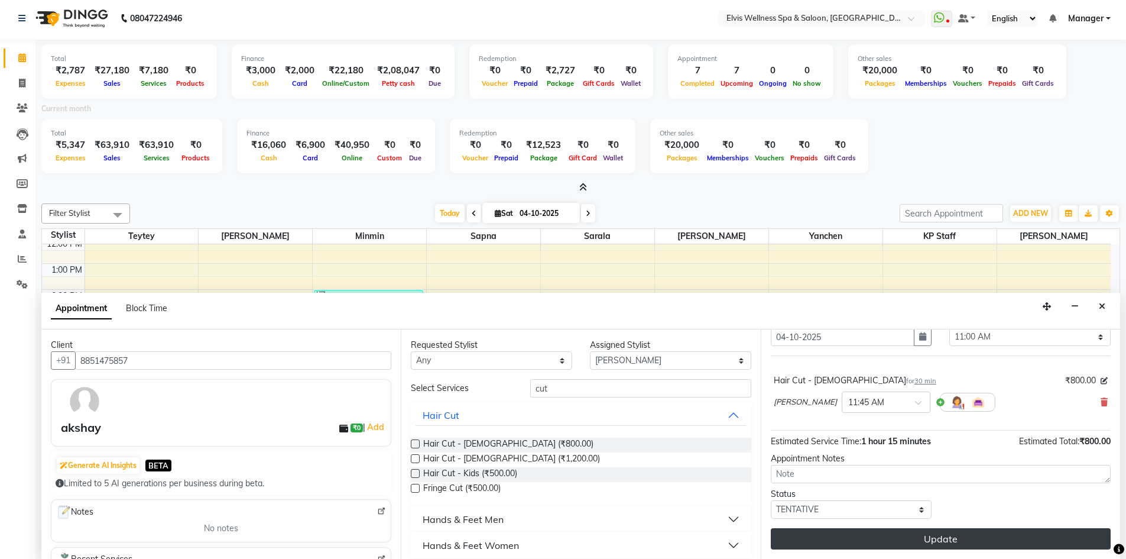 Image resolution: width=1126 pixels, height=559 pixels. Describe the element at coordinates (583, 158) in the screenshot. I see `span: Gift Card` at that location.